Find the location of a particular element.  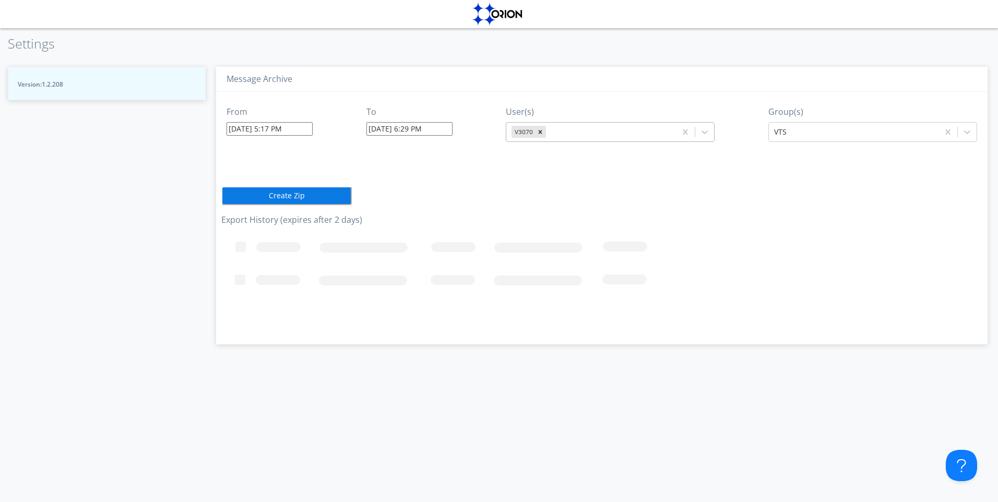

h3: Export History (expires after 2 days) is located at coordinates (602, 220).